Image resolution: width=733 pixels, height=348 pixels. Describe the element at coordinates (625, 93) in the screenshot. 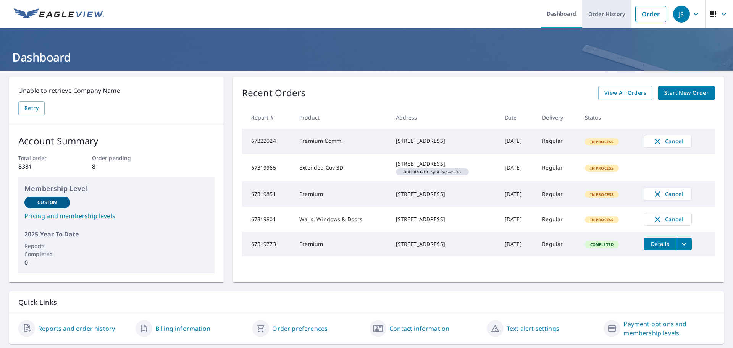

I see `span: View All Orders` at that location.